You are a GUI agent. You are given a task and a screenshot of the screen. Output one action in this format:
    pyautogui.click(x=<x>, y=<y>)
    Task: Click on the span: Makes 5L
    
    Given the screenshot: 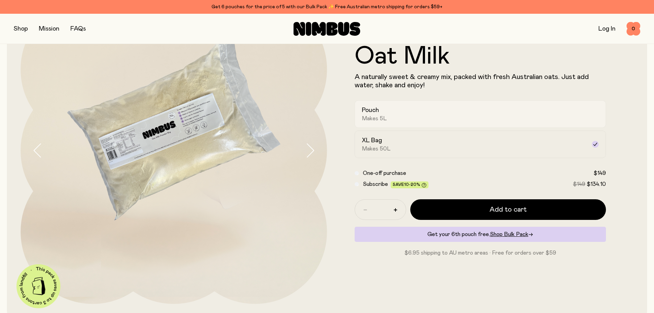 What is the action you would take?
    pyautogui.click(x=374, y=118)
    